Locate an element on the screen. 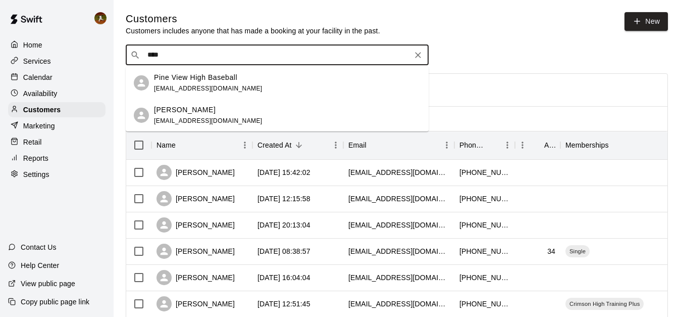 The image size is (678, 317). div: +18015584894 is located at coordinates (485, 277).